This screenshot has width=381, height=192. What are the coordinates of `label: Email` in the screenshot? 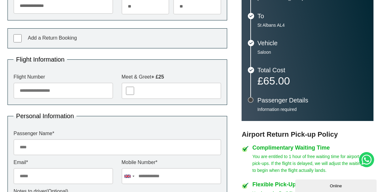 It's located at (63, 162).